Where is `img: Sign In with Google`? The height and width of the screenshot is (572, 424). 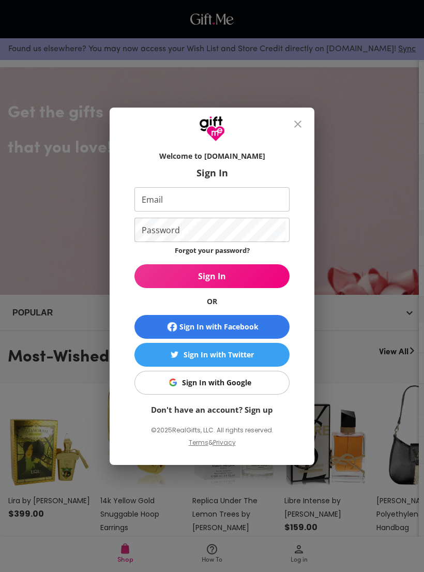 img: Sign In with Google is located at coordinates (173, 383).